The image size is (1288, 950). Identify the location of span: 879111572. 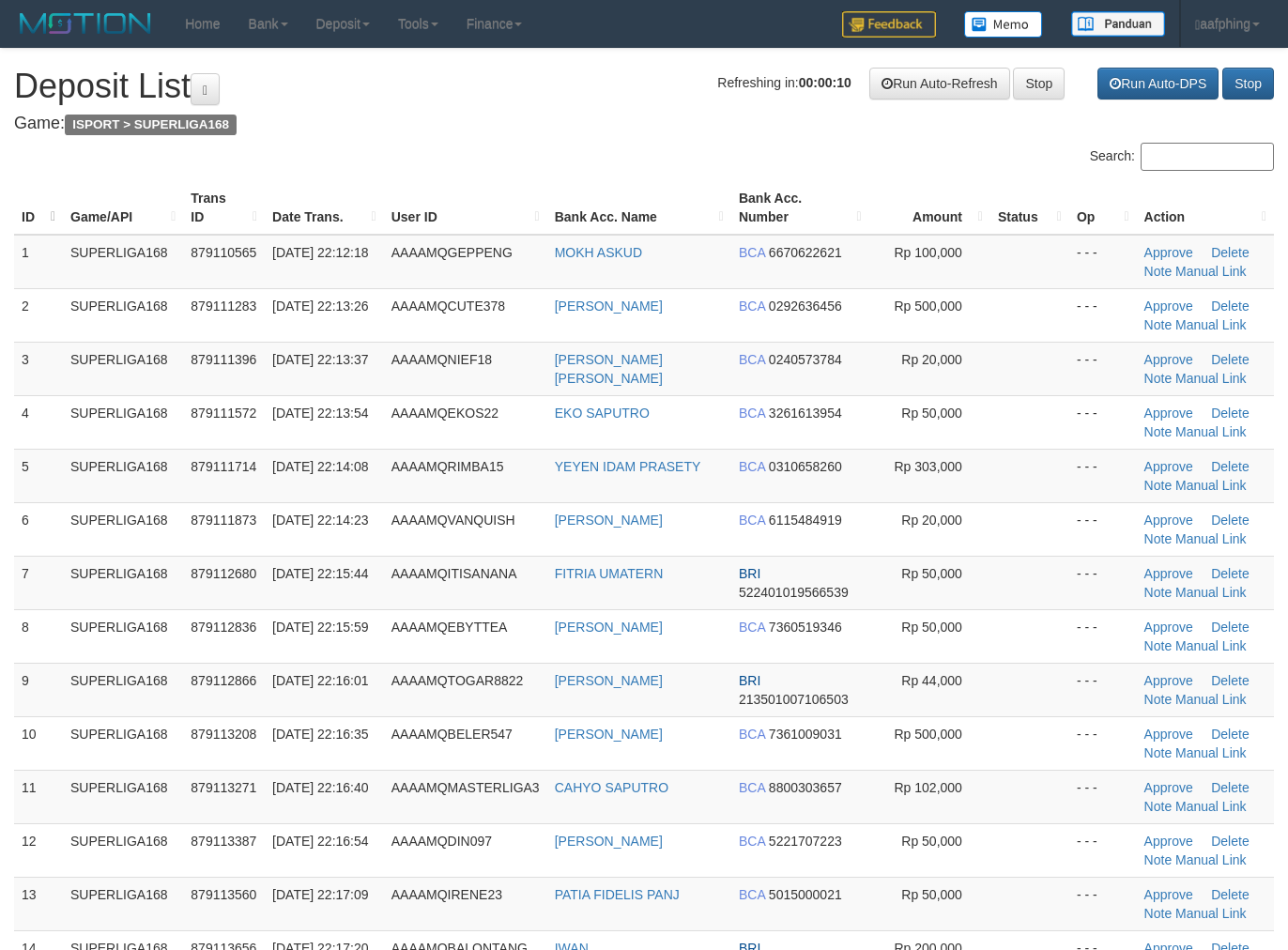
(224, 414).